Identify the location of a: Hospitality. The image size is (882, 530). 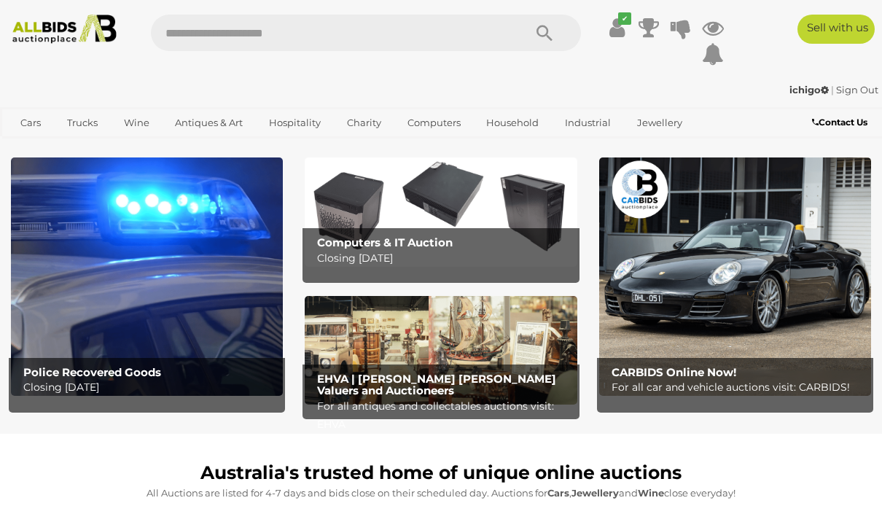
(295, 122).